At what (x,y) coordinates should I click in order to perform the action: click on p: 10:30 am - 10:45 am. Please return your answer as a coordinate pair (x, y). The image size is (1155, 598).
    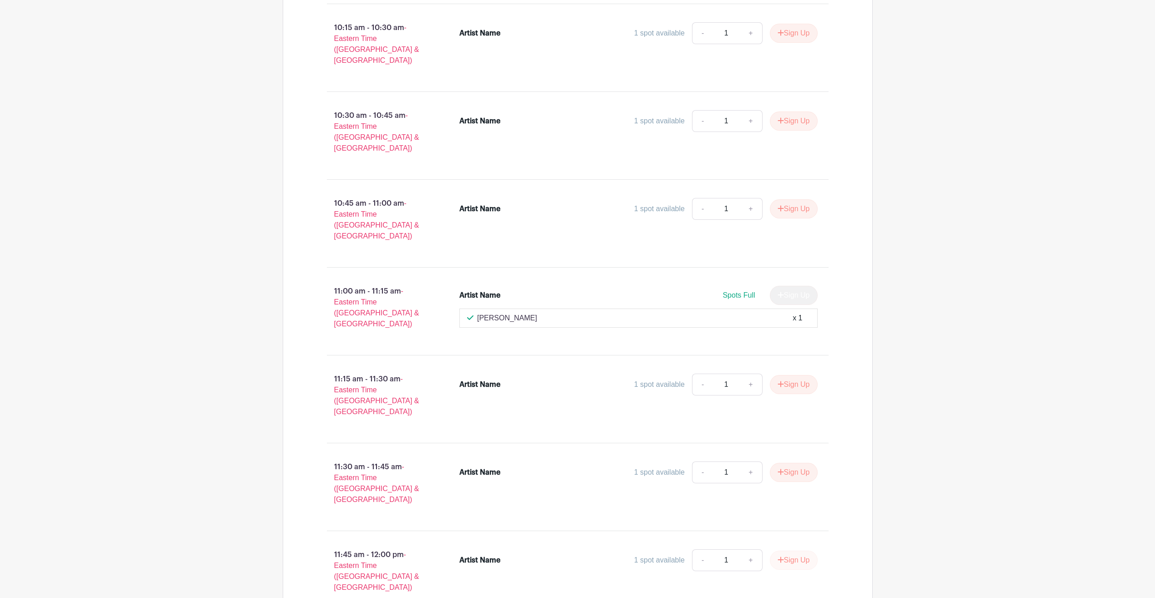
    Looking at the image, I should click on (379, 132).